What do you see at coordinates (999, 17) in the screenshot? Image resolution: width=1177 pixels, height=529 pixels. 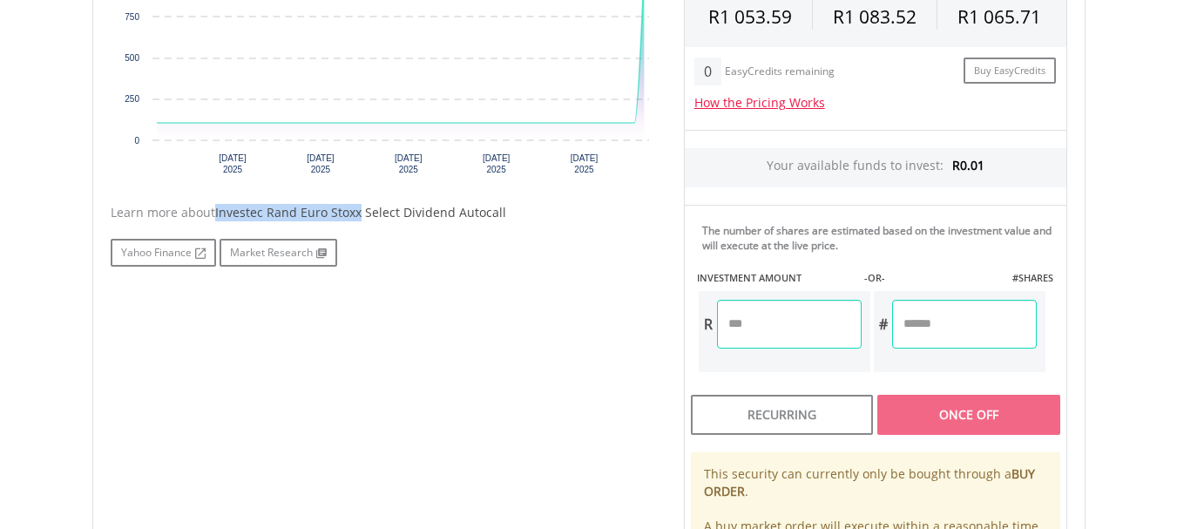 I see `span: R1 065.71` at bounding box center [999, 17].